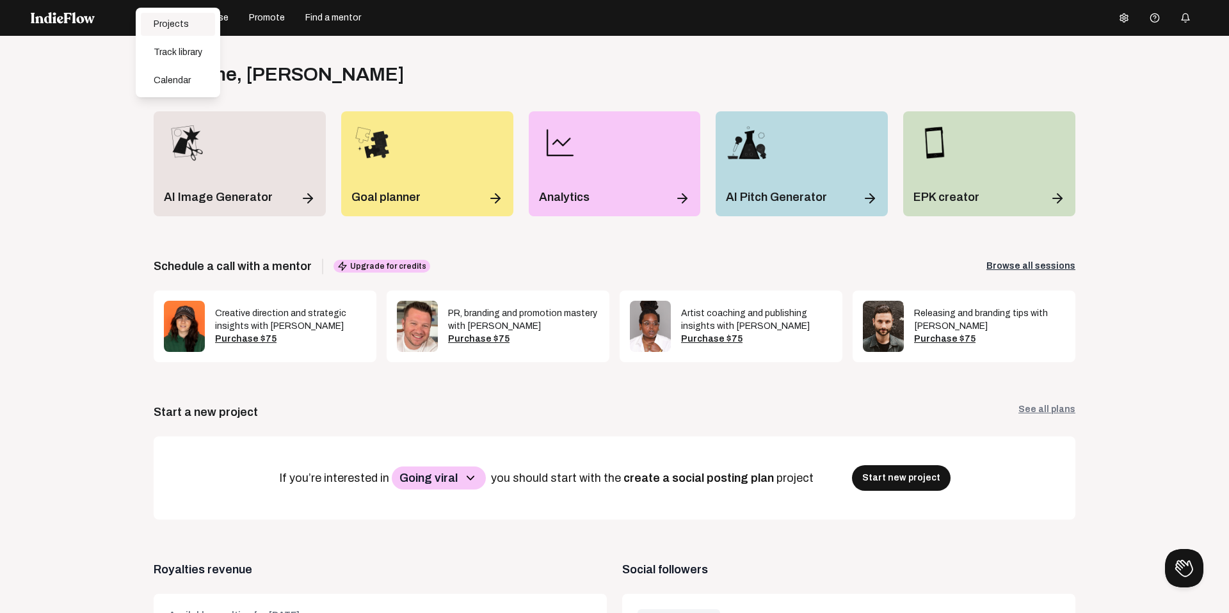 The width and height of the screenshot is (1229, 613). What do you see at coordinates (439, 478) in the screenshot?
I see `button: Going viral` at bounding box center [439, 478].